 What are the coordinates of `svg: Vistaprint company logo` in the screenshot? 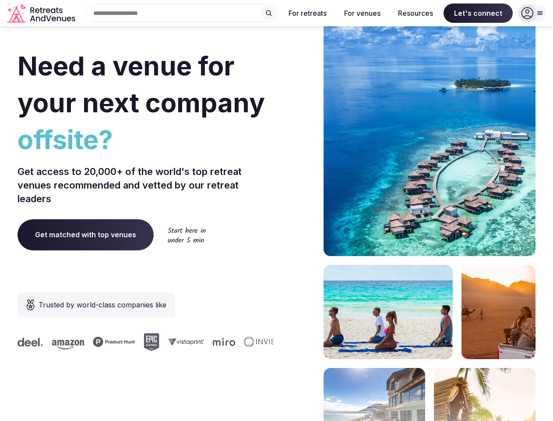 It's located at (186, 341).